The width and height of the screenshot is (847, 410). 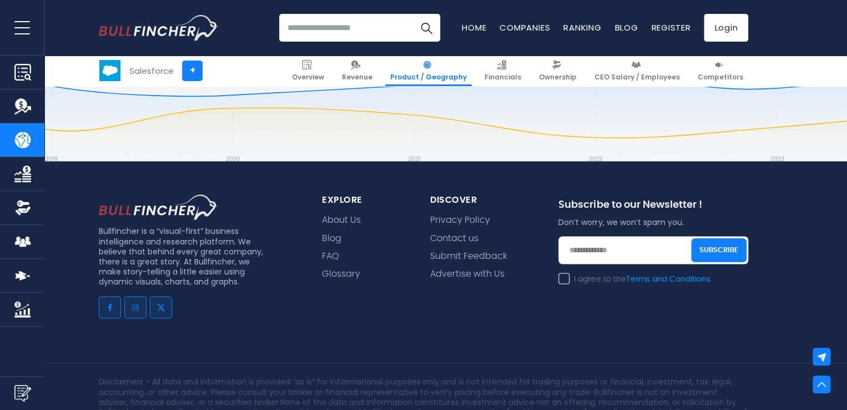 What do you see at coordinates (720, 70) in the screenshot?
I see `a: Competitors` at bounding box center [720, 70].